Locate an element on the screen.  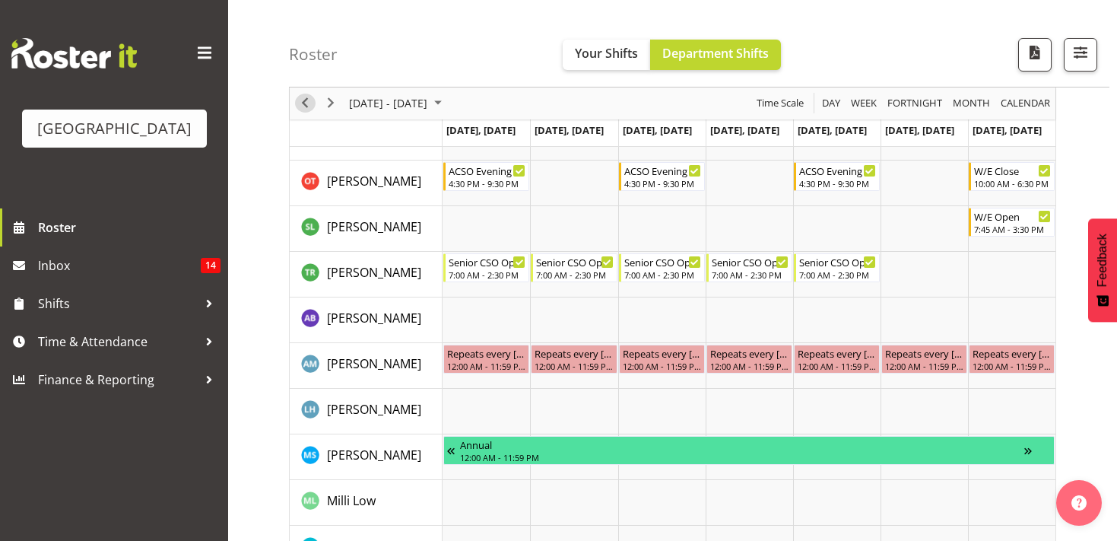
span: Week is located at coordinates (864, 103).